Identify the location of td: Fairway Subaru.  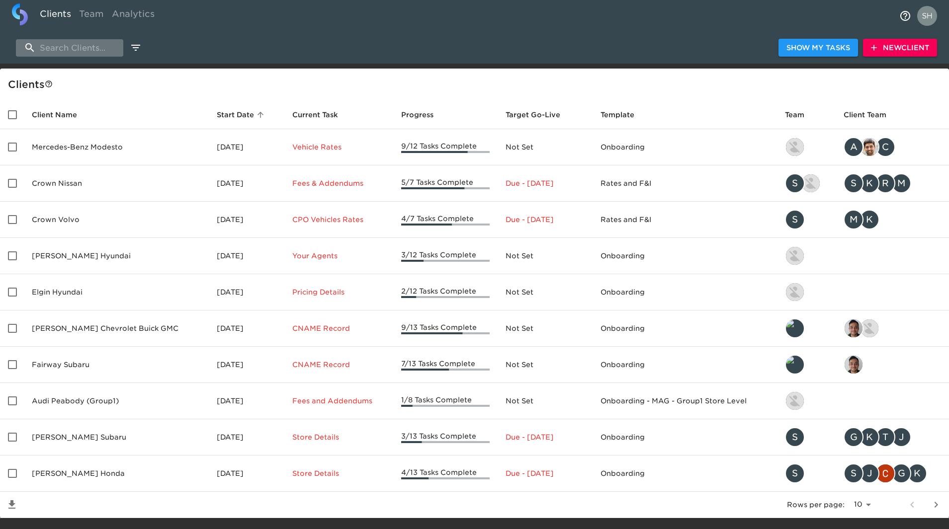
(116, 365).